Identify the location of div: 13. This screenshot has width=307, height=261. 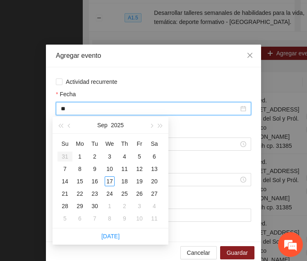
(154, 169).